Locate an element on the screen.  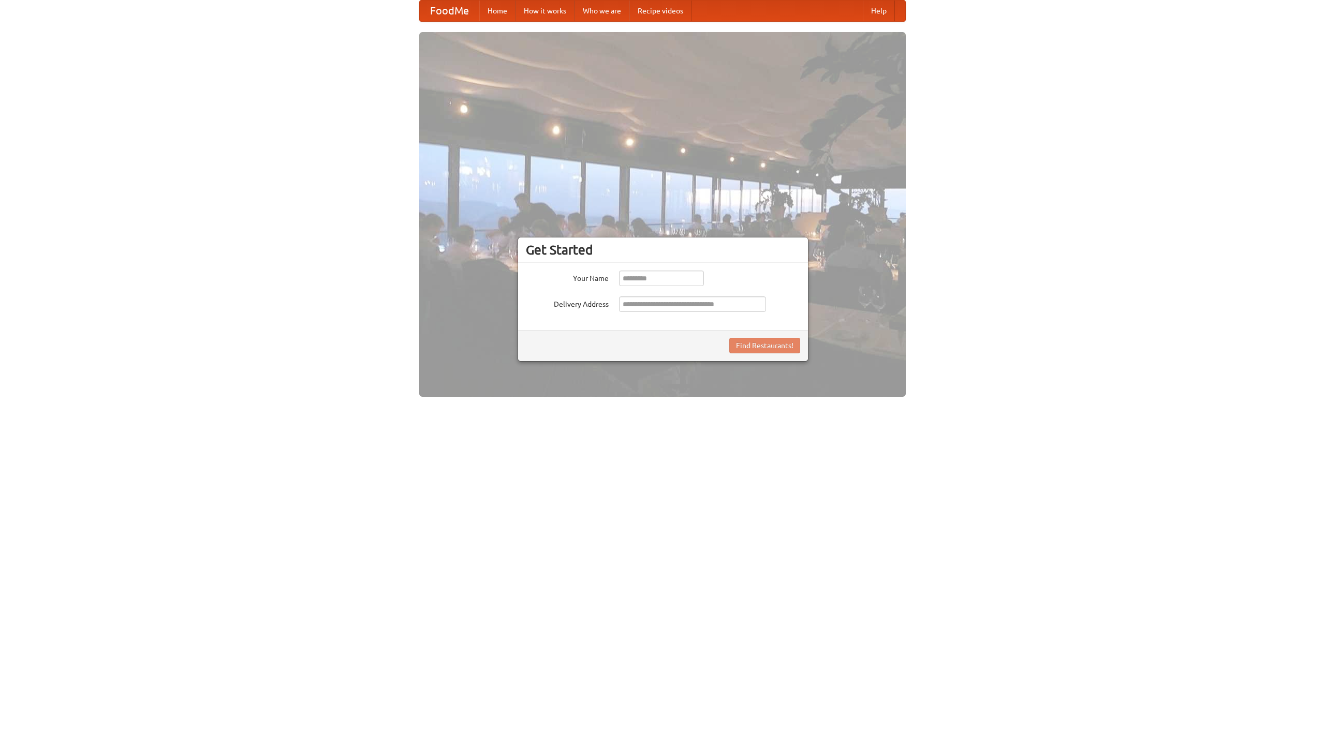
a: FoodMe is located at coordinates (449, 11).